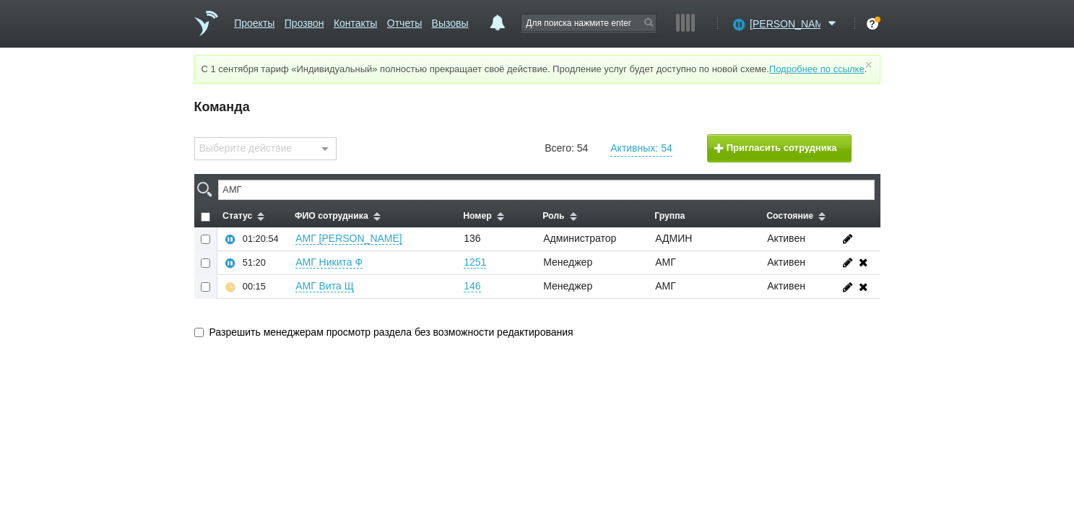 This screenshot has width=1074, height=527. What do you see at coordinates (355, 20) in the screenshot?
I see `a: Контакты` at bounding box center [355, 20].